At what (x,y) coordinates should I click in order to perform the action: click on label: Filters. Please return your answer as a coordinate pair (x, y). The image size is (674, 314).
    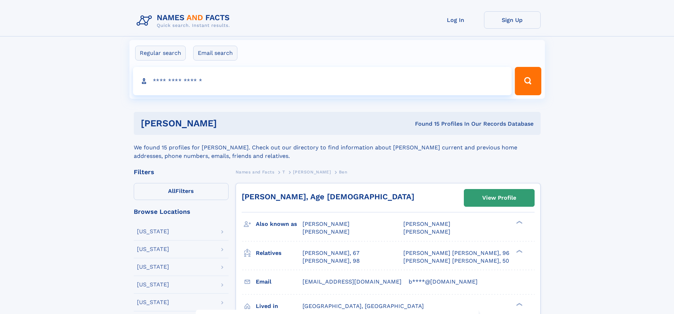
    Looking at the image, I should click on (181, 191).